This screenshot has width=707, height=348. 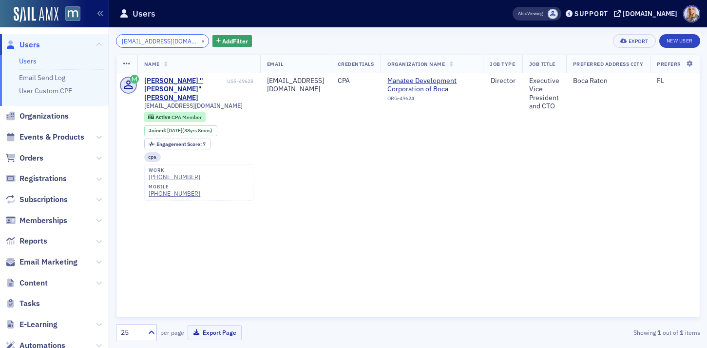 What do you see at coordinates (36, 15) in the screenshot?
I see `a: SailAMX` at bounding box center [36, 15].